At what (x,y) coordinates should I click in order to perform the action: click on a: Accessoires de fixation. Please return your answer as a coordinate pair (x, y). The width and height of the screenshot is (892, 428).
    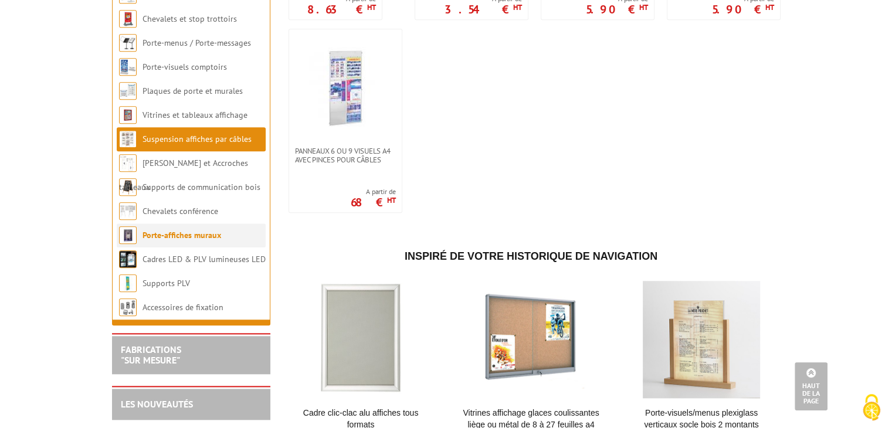
    Looking at the image, I should click on (183, 307).